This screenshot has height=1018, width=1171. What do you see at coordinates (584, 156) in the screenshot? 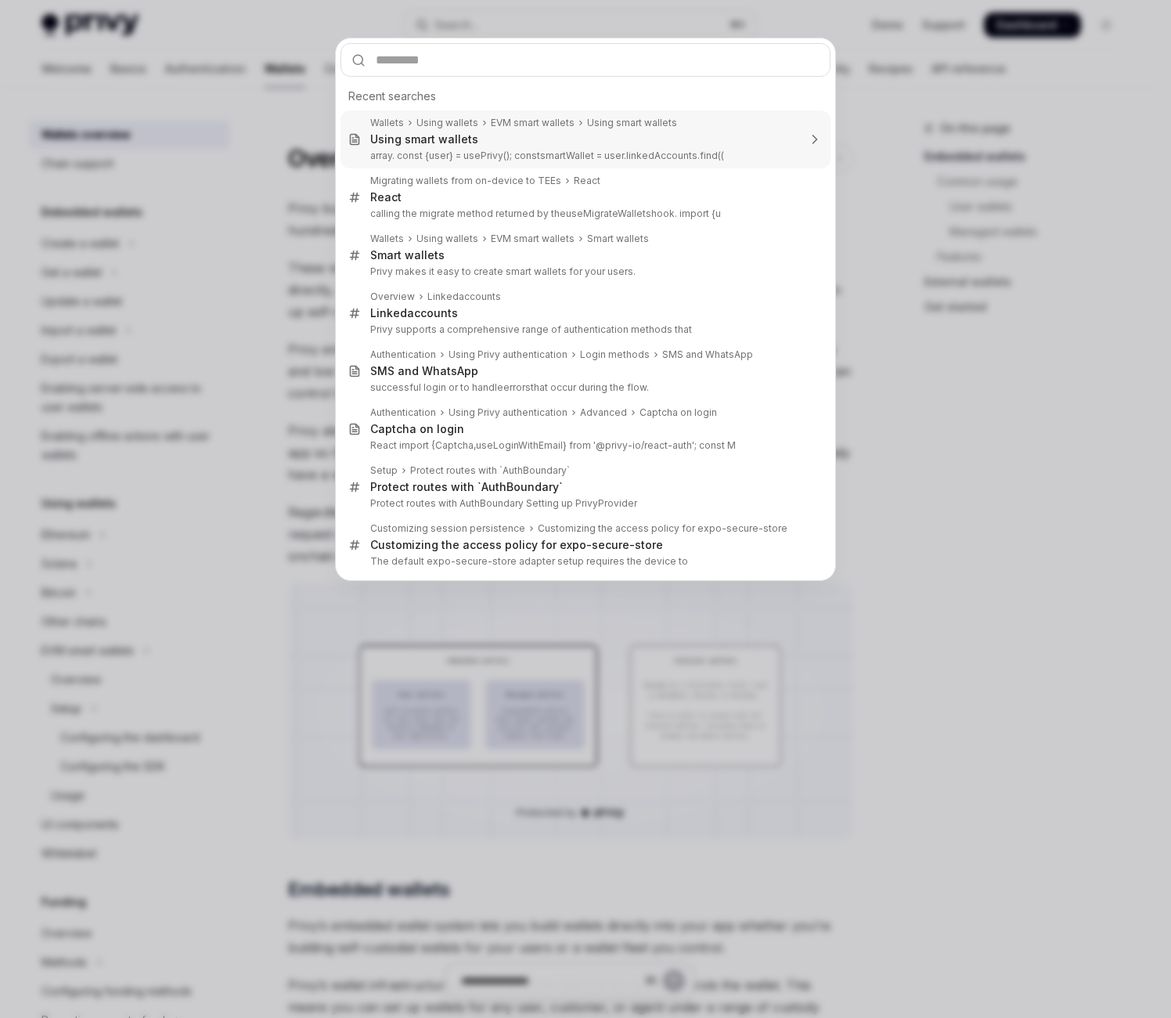
I see `p: array. const {user} = usePrivy(); const et = user.linkedAccounts.find((` at bounding box center [584, 156].